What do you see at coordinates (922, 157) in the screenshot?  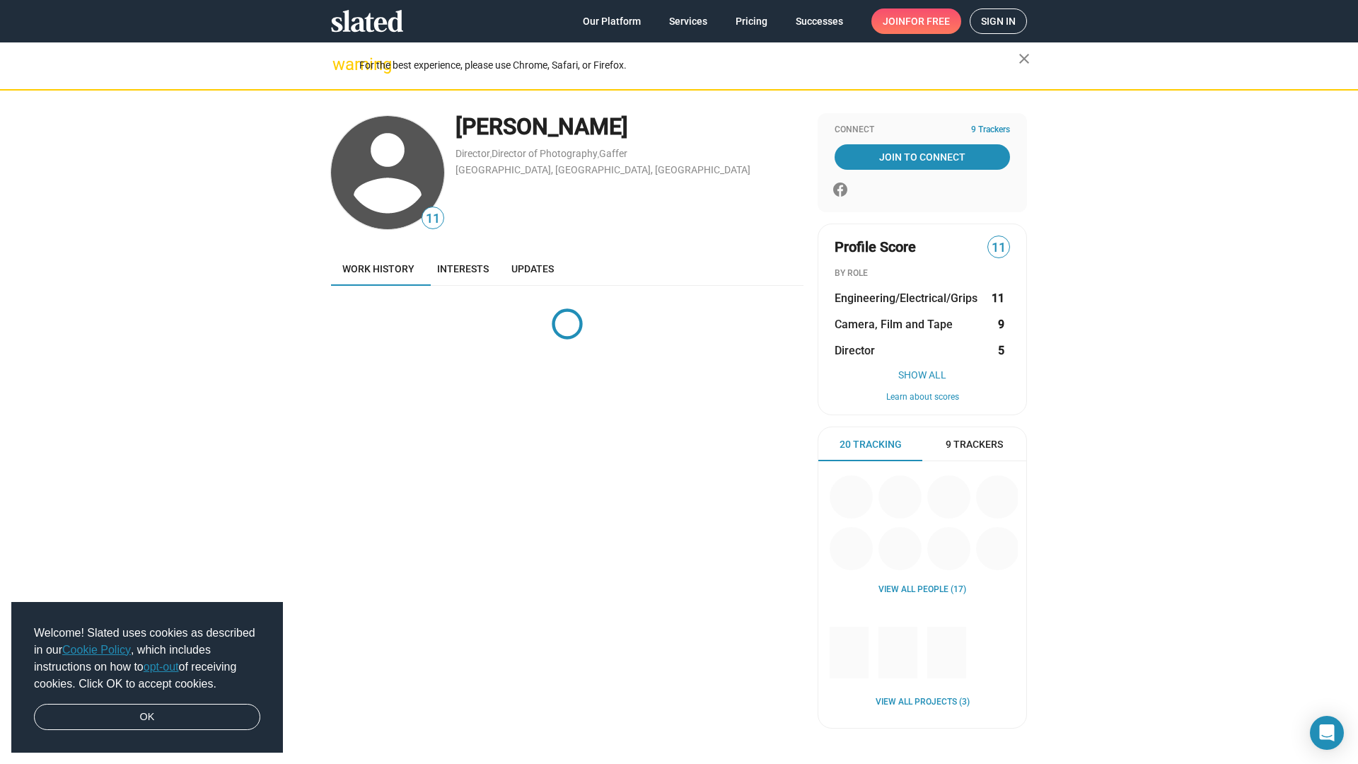 I see `a: Join To Connect` at bounding box center [922, 157].